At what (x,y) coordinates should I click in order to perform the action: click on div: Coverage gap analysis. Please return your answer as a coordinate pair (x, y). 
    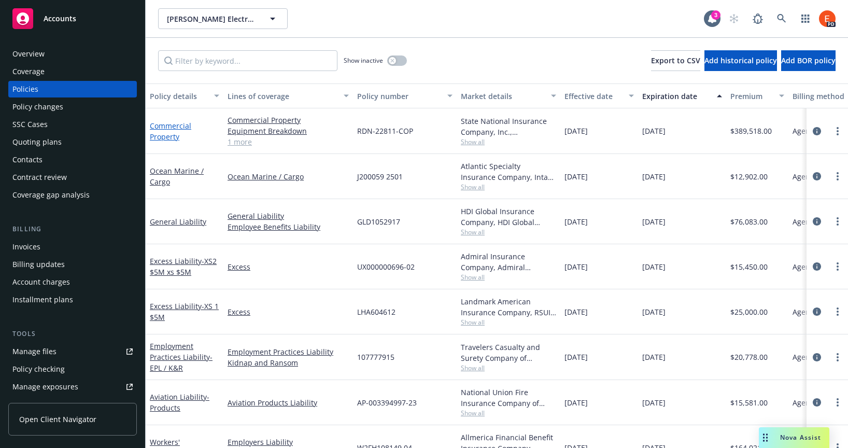
    Looking at the image, I should click on (51, 195).